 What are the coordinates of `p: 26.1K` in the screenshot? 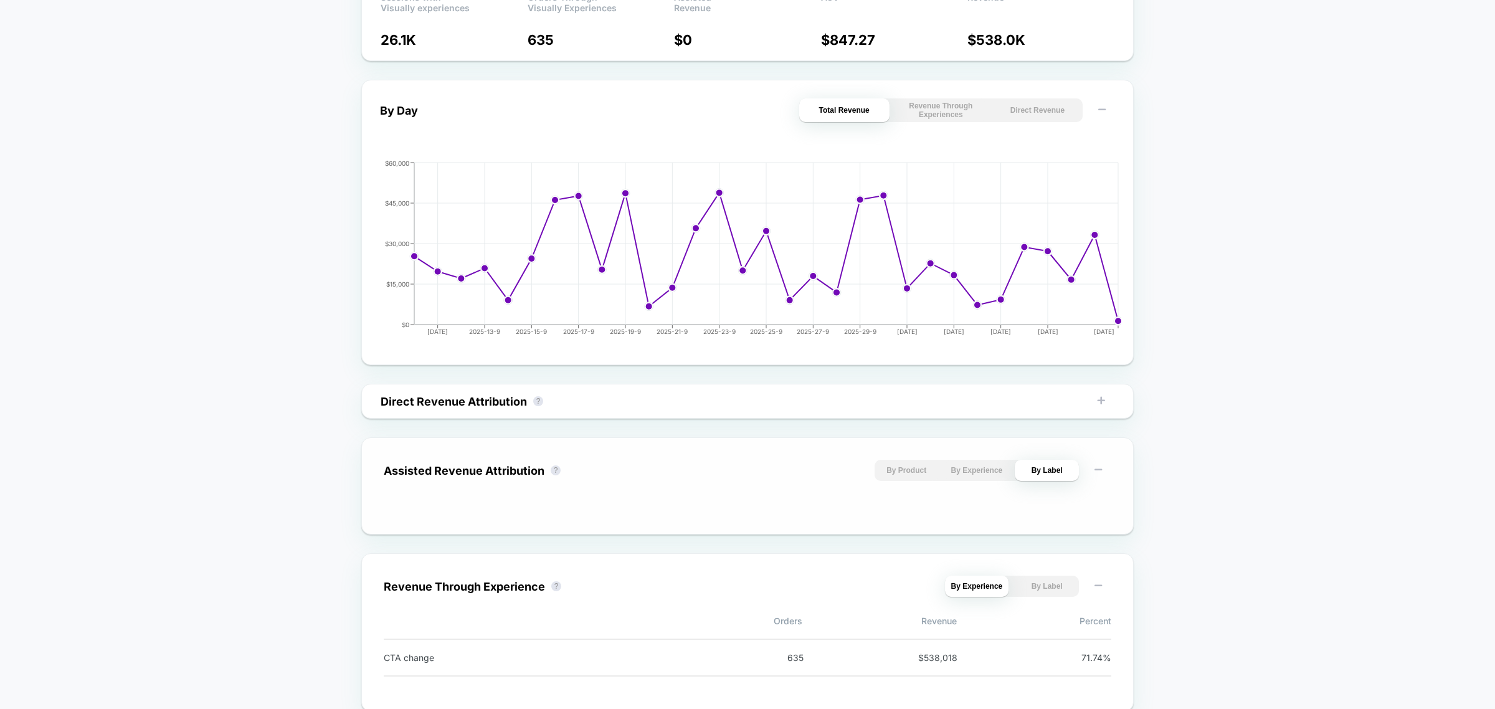 It's located at (454, 40).